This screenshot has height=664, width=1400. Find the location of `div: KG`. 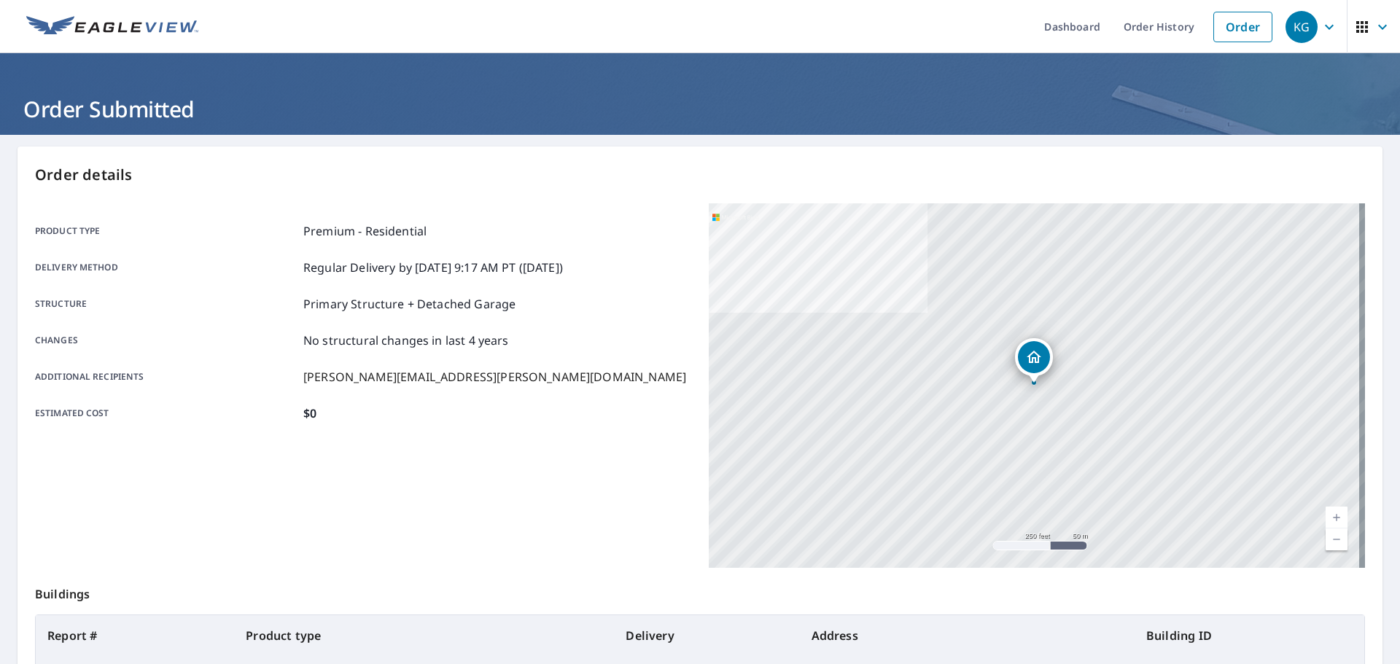

div: KG is located at coordinates (1301, 27).